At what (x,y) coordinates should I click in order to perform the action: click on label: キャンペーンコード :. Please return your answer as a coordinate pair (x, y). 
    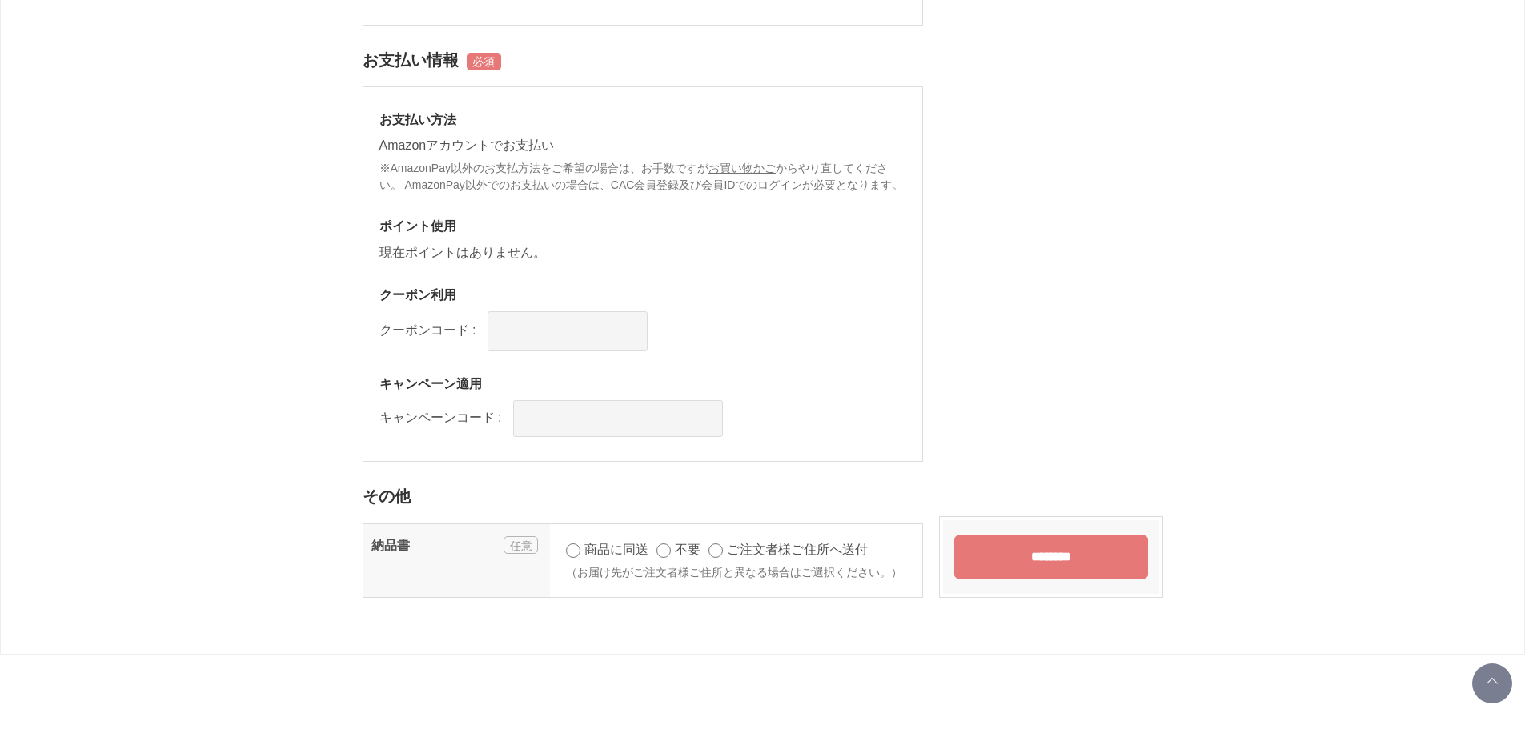
    Looking at the image, I should click on (440, 417).